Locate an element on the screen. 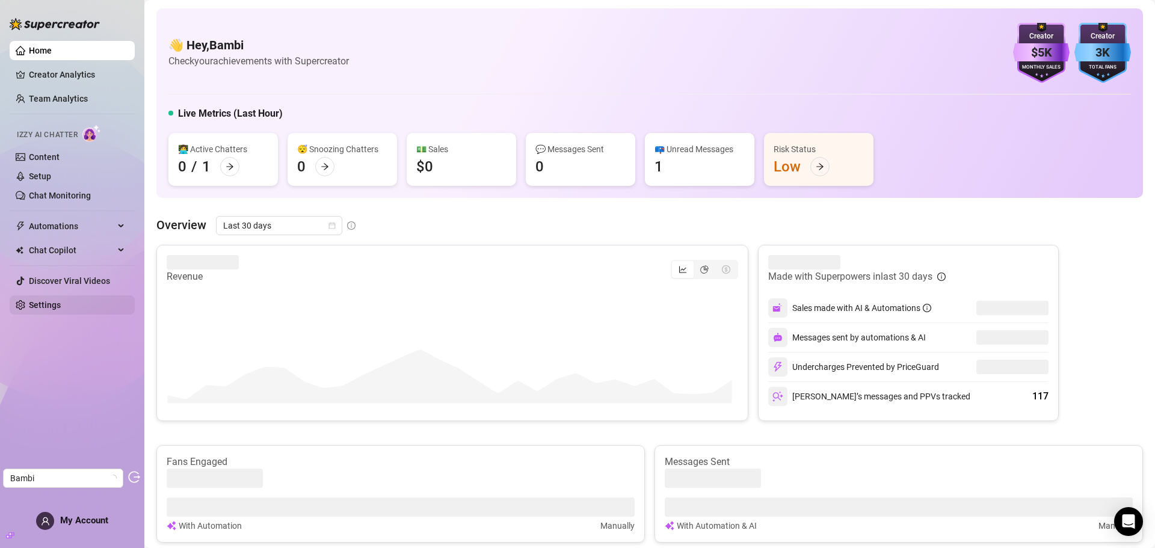  div: Sales made with AI & Automations is located at coordinates (861, 308).